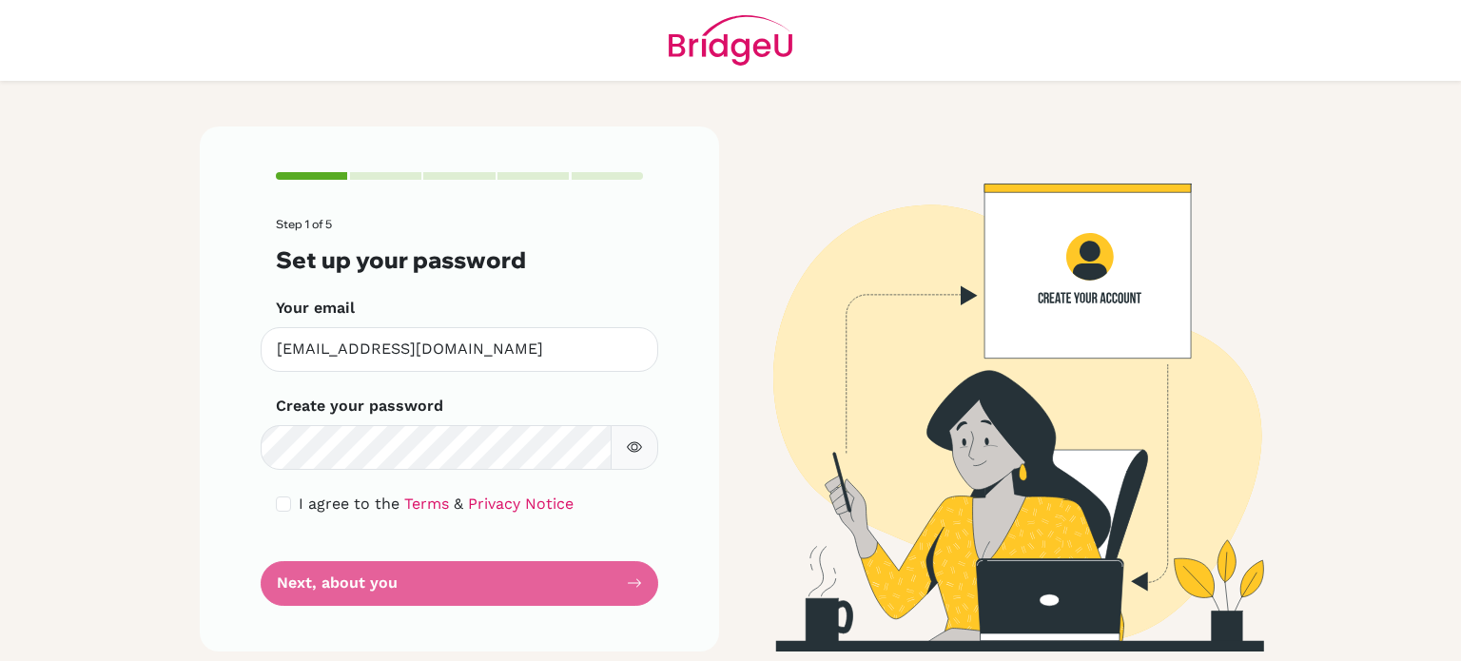 This screenshot has height=661, width=1461. What do you see at coordinates (426, 503) in the screenshot?
I see `a: Terms` at bounding box center [426, 503].